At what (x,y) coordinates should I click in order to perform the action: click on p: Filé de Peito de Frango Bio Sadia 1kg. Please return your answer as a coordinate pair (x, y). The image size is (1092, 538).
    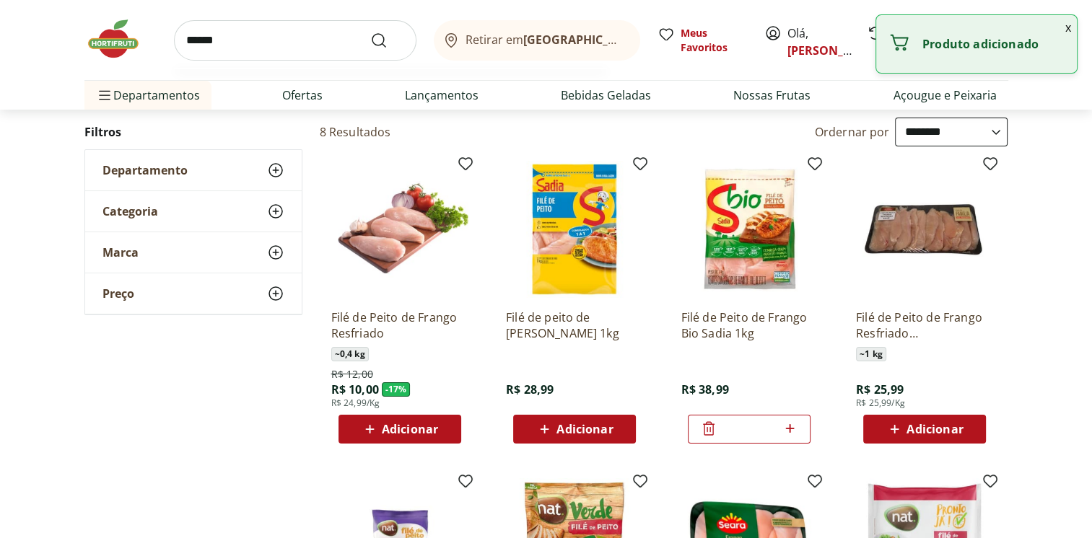
    Looking at the image, I should click on (749, 326).